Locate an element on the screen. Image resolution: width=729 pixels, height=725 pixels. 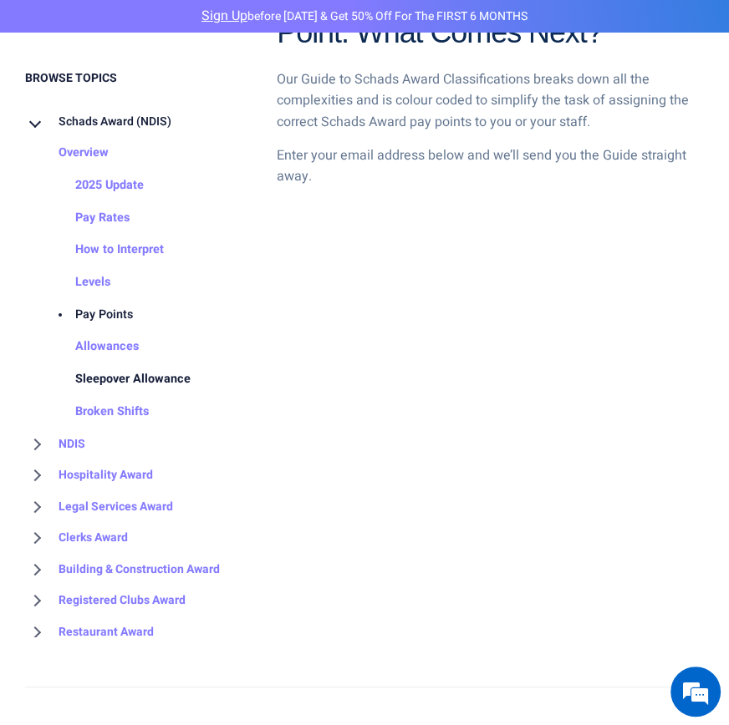
a: Schads Award (NDIS) is located at coordinates (98, 121).